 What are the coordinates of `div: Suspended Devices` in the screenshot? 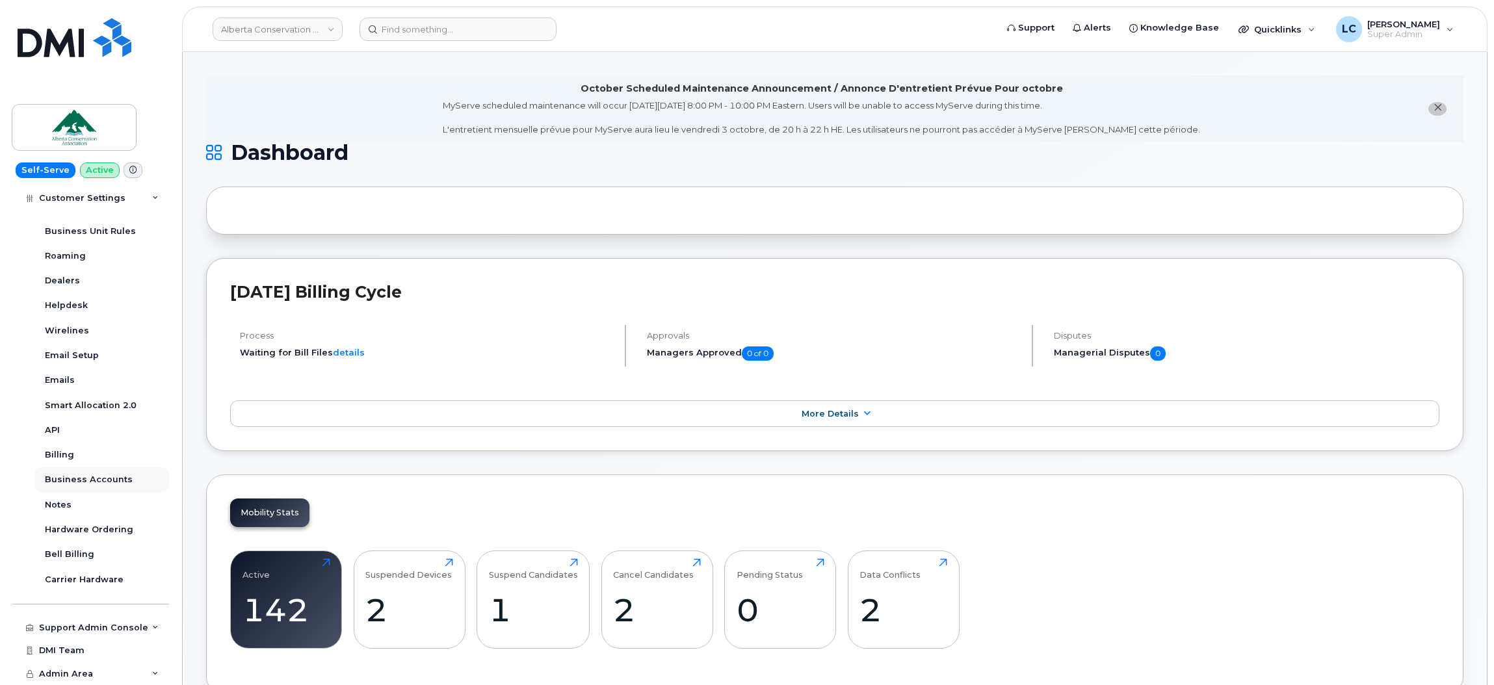 It's located at (408, 569).